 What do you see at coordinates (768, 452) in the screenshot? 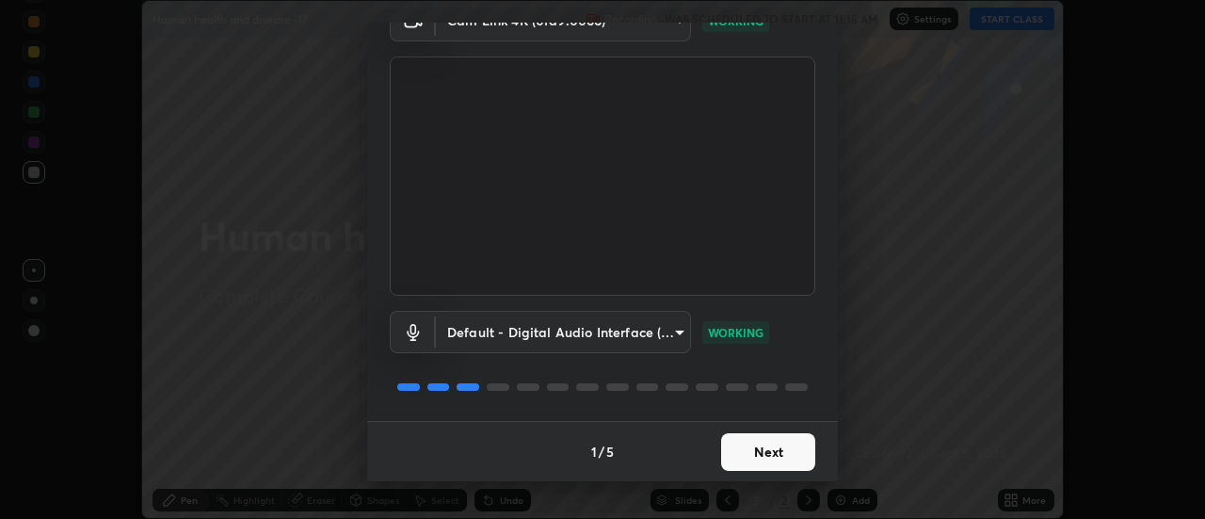
I see `button: Next` at bounding box center [768, 452].